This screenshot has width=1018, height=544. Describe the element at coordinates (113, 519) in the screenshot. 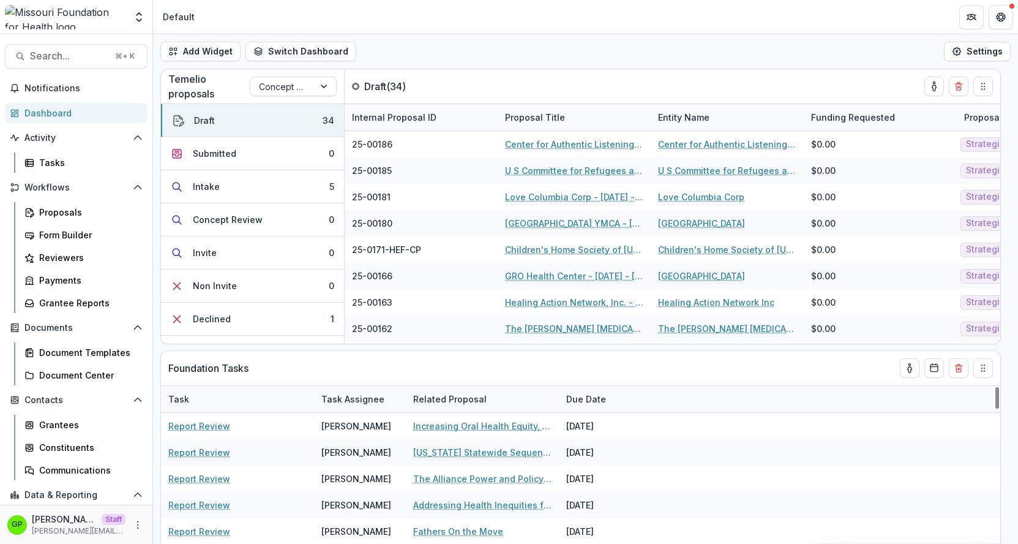

I see `p: Staff` at that location.